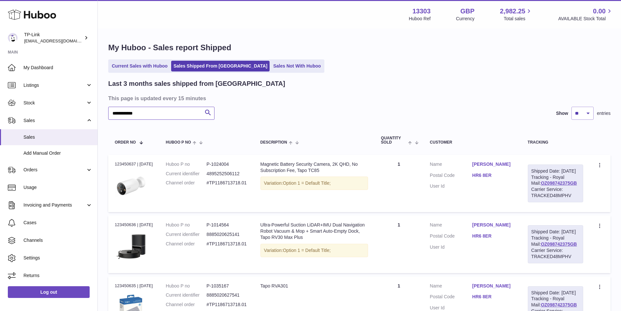 The image size is (621, 311). Describe the element at coordinates (297, 66) in the screenshot. I see `a: Sales Not With Huboo` at that location.